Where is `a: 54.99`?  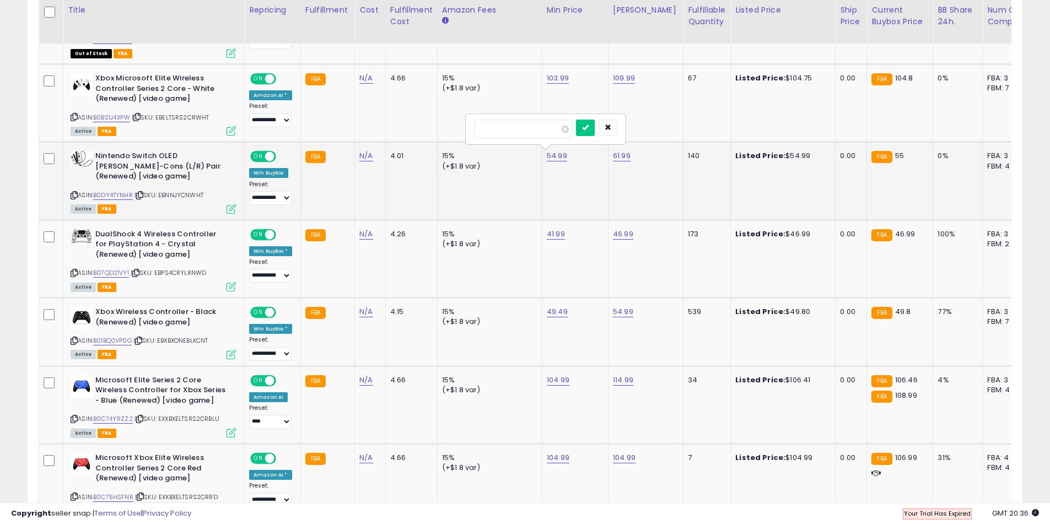
a: 54.99 is located at coordinates (623, 312).